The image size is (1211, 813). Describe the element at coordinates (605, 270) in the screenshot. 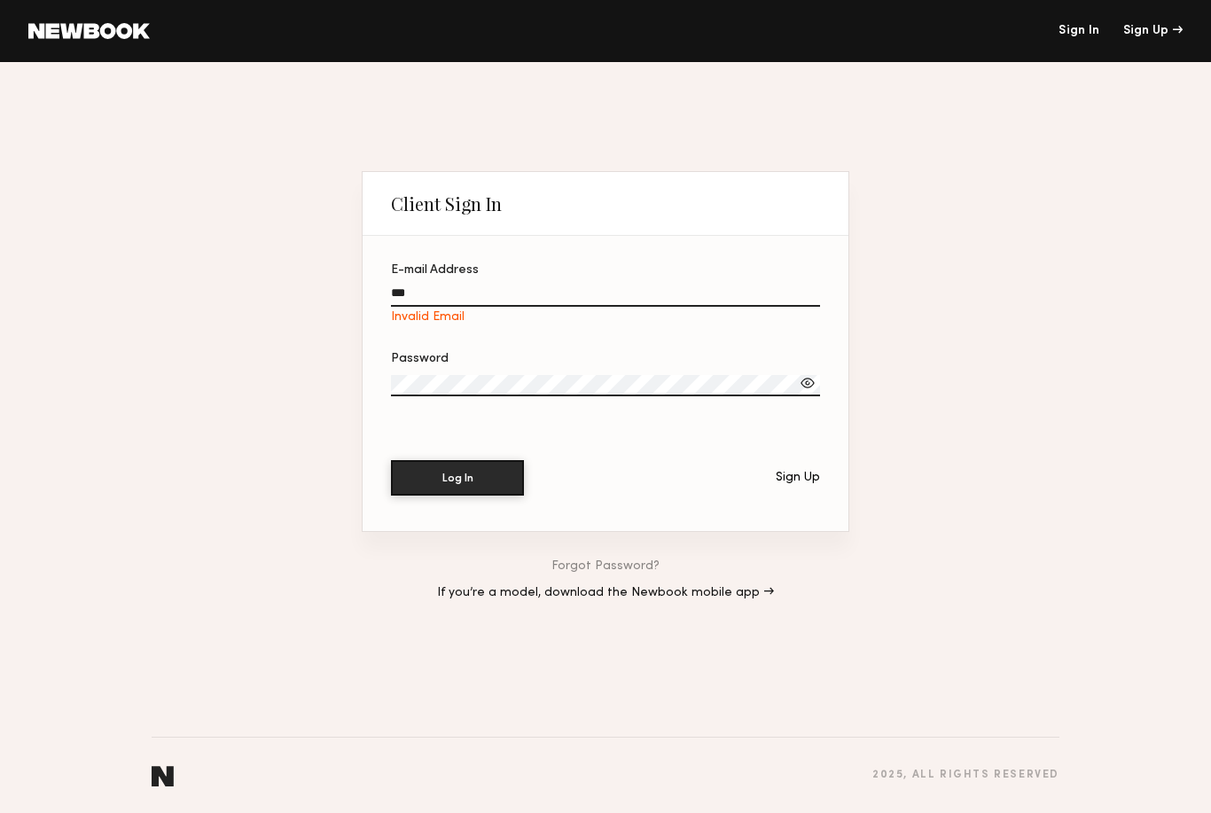

I see `div: E-mail Address` at that location.